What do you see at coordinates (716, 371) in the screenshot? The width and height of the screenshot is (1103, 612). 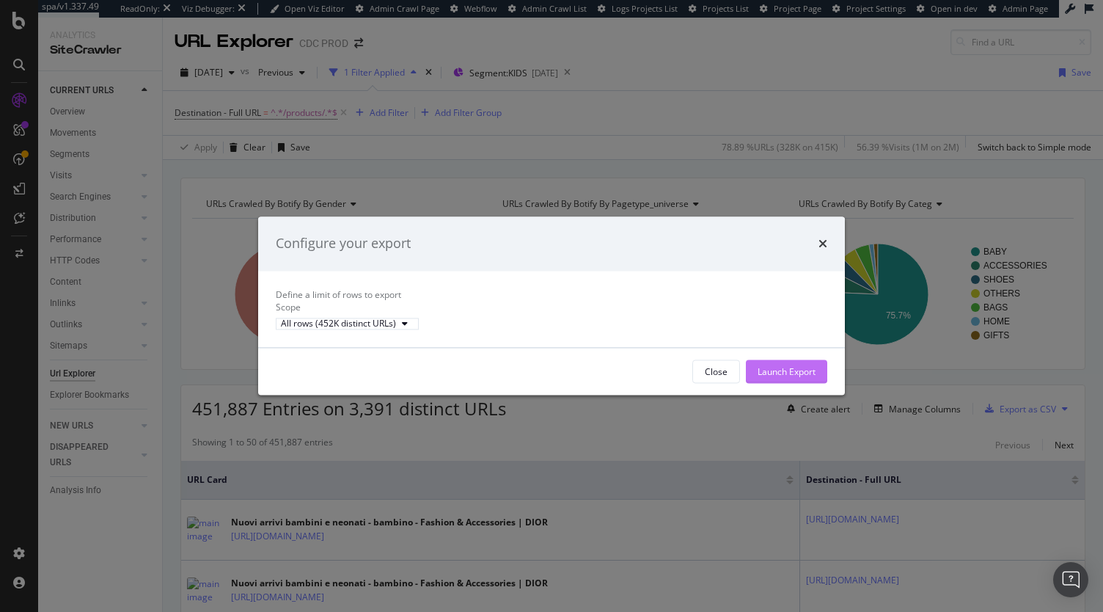 I see `div: Close` at bounding box center [716, 371].